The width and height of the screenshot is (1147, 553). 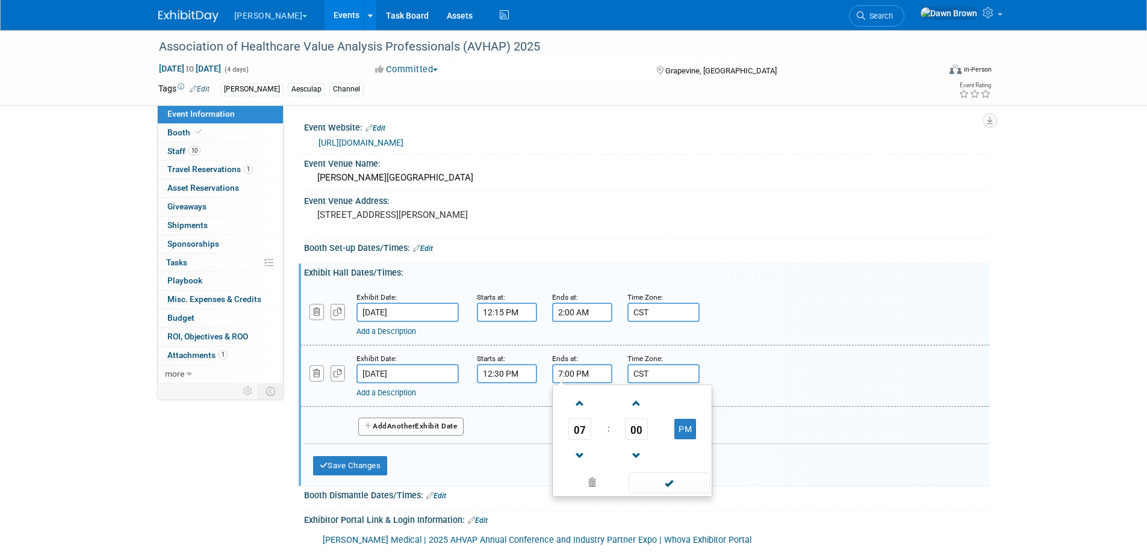 What do you see at coordinates (190, 69) in the screenshot?
I see `span: to` at bounding box center [190, 69].